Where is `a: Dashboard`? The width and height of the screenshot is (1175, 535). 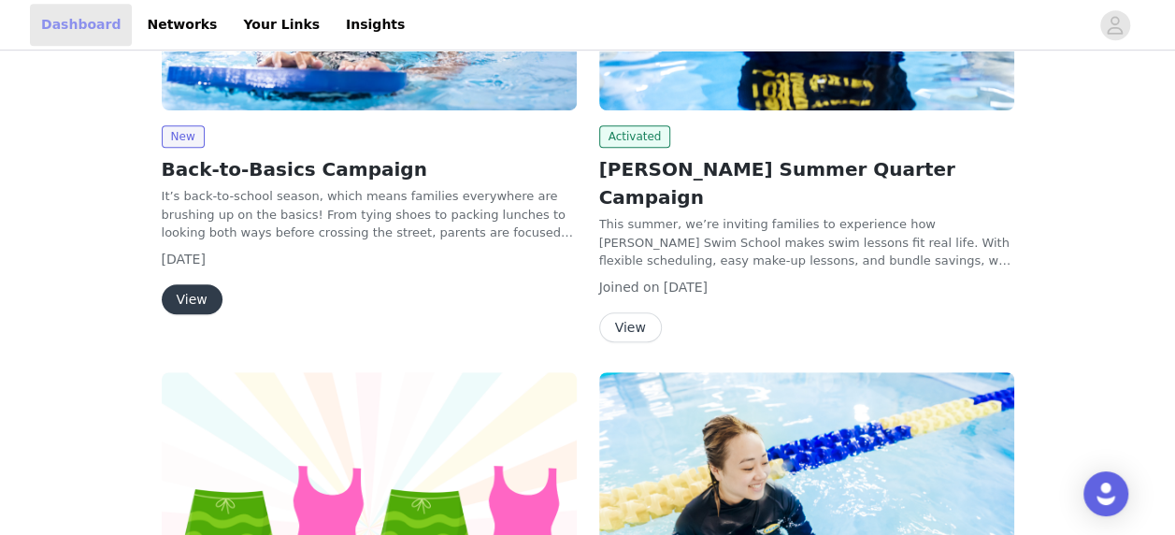 a: Dashboard is located at coordinates (80, 24).